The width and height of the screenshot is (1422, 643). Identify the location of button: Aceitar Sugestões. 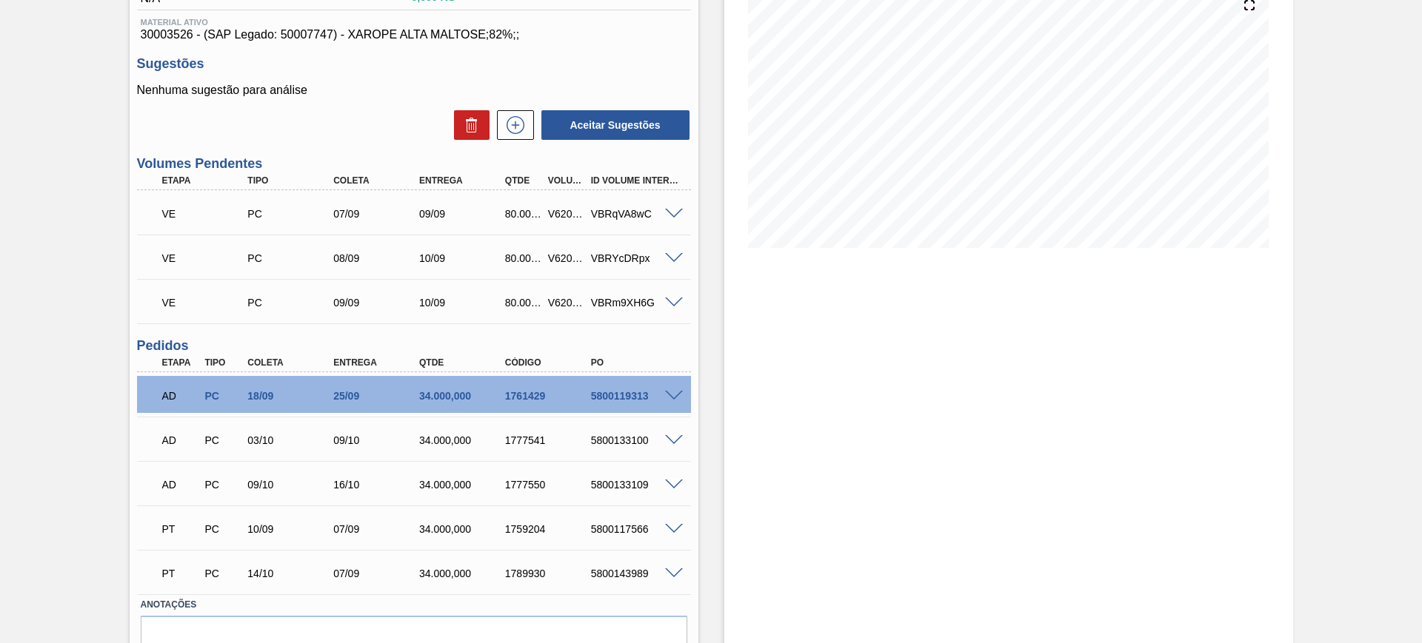
(615, 125).